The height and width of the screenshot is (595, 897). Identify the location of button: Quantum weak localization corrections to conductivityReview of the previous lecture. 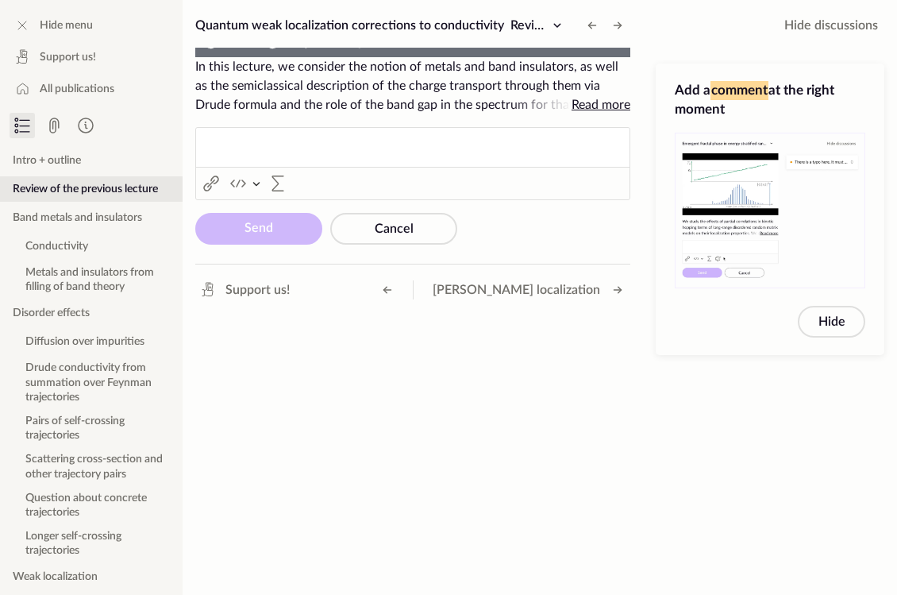
(381, 25).